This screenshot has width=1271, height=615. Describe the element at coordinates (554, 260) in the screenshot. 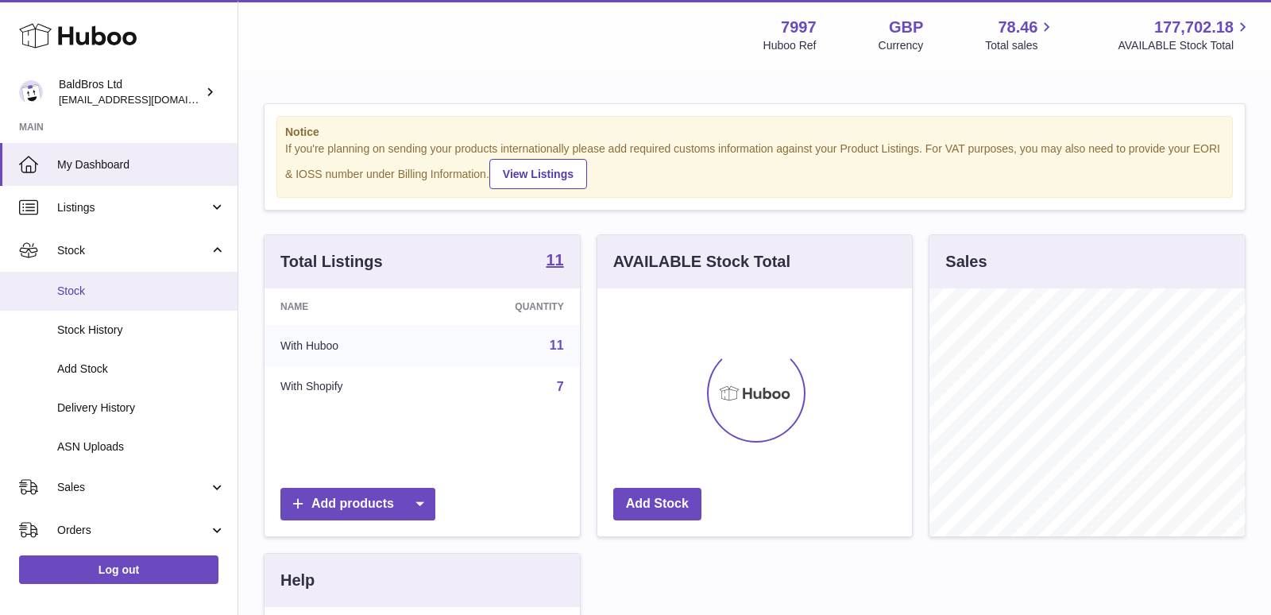

I see `strong: 11` at that location.